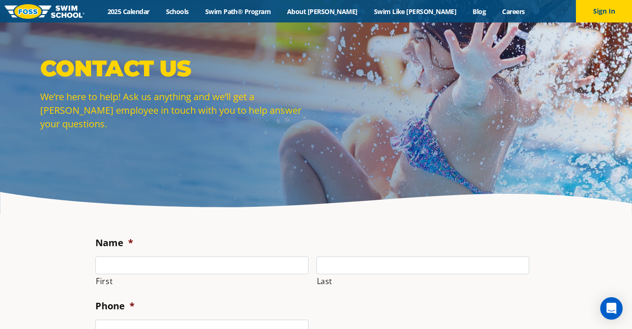 Image resolution: width=632 pixels, height=329 pixels. Describe the element at coordinates (513, 11) in the screenshot. I see `a: Careers` at that location.